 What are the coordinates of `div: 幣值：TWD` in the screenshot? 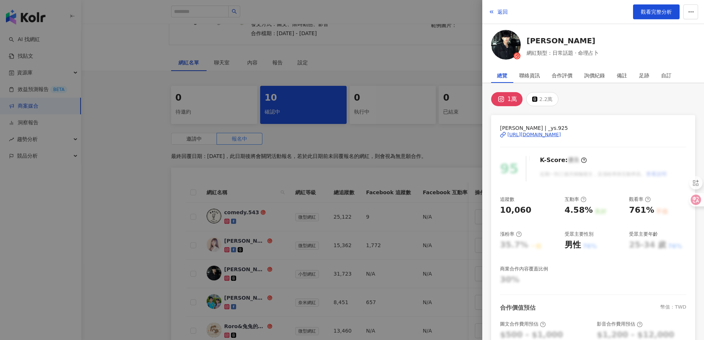 It's located at (674, 308).